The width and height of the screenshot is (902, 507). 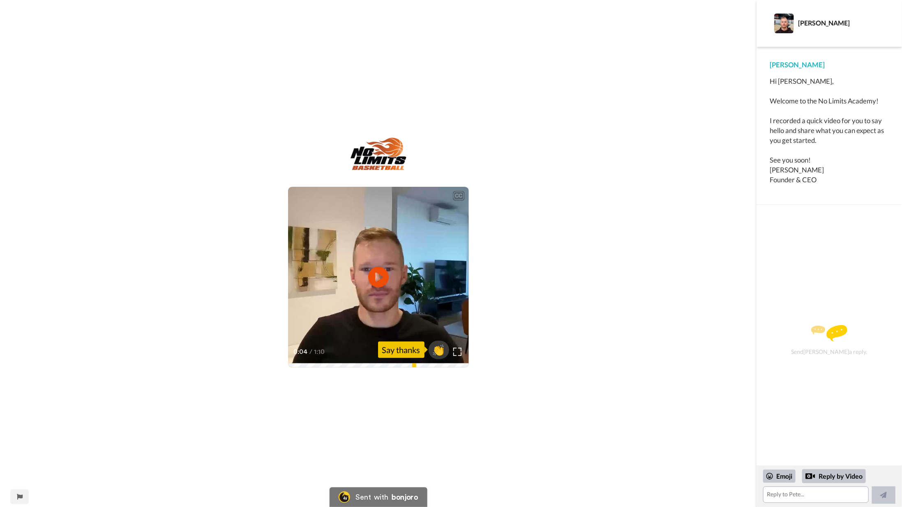 I want to click on div: CC, so click(x=458, y=196).